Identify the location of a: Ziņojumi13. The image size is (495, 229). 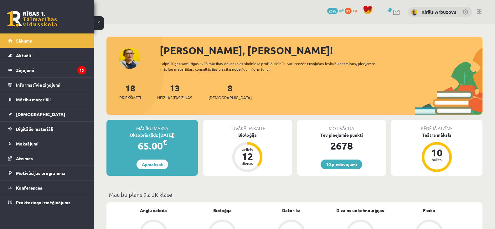
(47, 70).